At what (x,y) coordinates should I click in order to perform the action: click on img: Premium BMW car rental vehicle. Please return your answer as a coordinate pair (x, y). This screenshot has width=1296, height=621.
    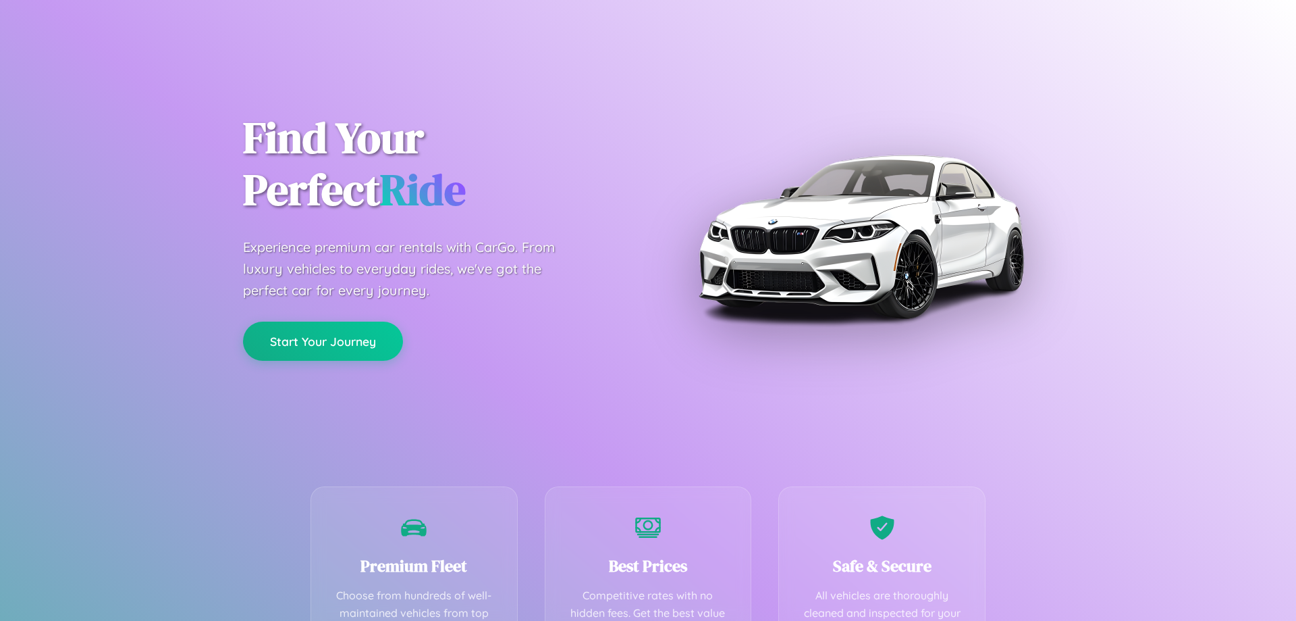
    Looking at the image, I should click on (861, 236).